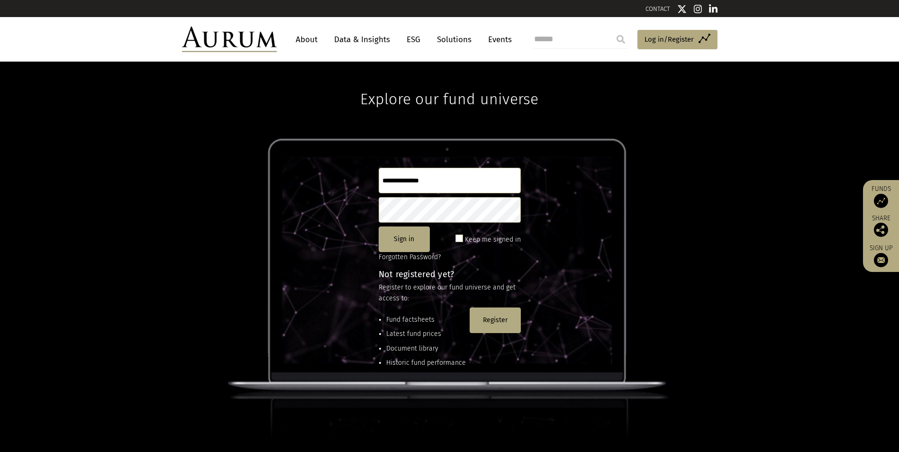 This screenshot has width=899, height=452. What do you see at coordinates (881, 201) in the screenshot?
I see `img: Access Funds` at bounding box center [881, 201].